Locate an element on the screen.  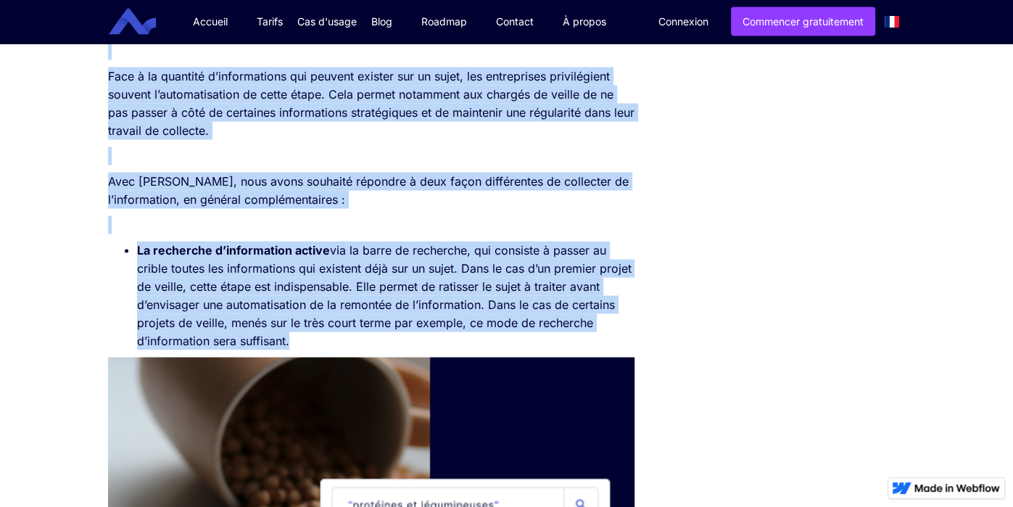
li: via la barre de recherche, qui consiste à passer au crible toutes les informations qui existent d... is located at coordinates (386, 296).